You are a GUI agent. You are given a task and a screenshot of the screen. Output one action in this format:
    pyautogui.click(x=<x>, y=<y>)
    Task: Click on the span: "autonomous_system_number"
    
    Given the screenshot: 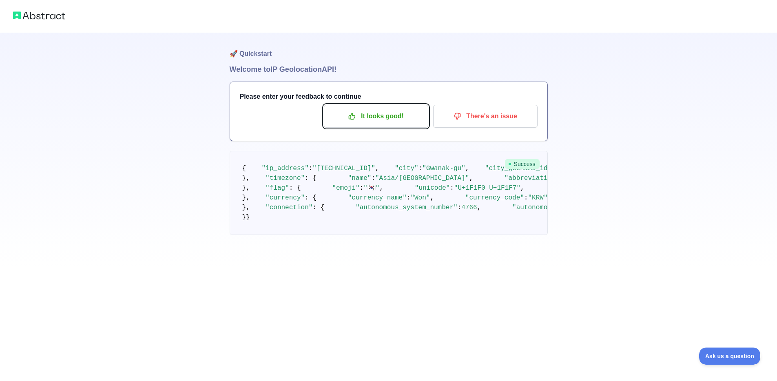 What is the action you would take?
    pyautogui.click(x=407, y=208)
    